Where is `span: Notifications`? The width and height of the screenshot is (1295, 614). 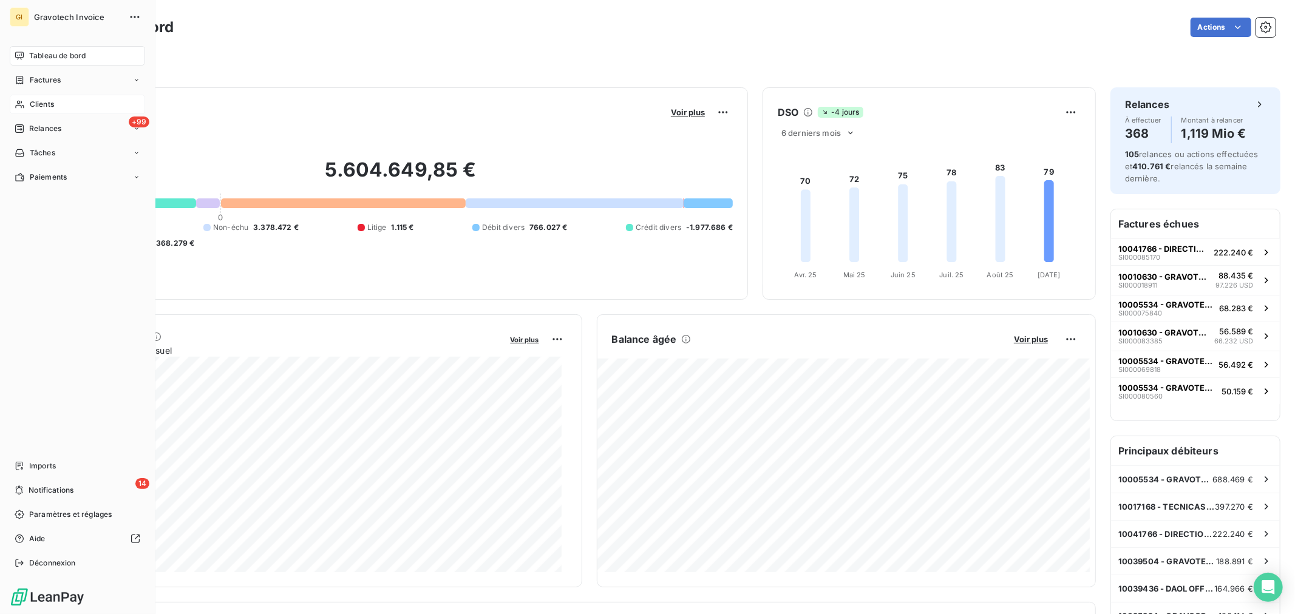 span: Notifications is located at coordinates (51, 491).